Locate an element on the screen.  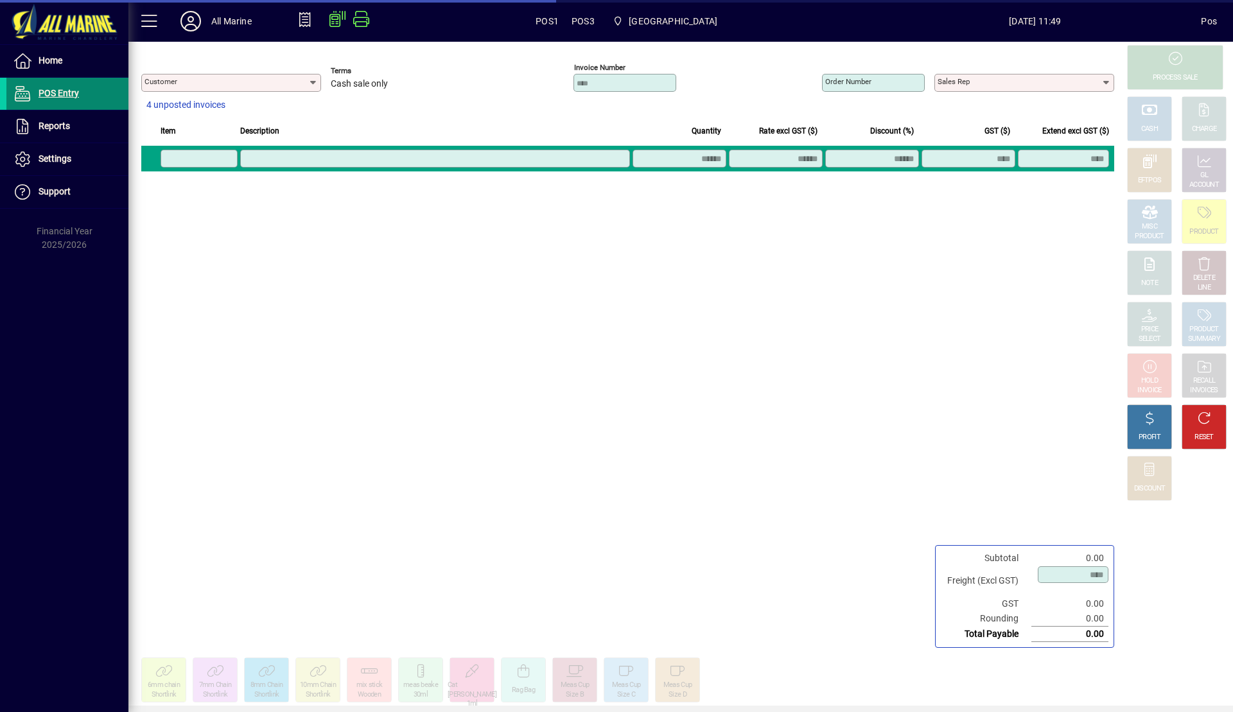
div: Rag Bag is located at coordinates (524, 691).